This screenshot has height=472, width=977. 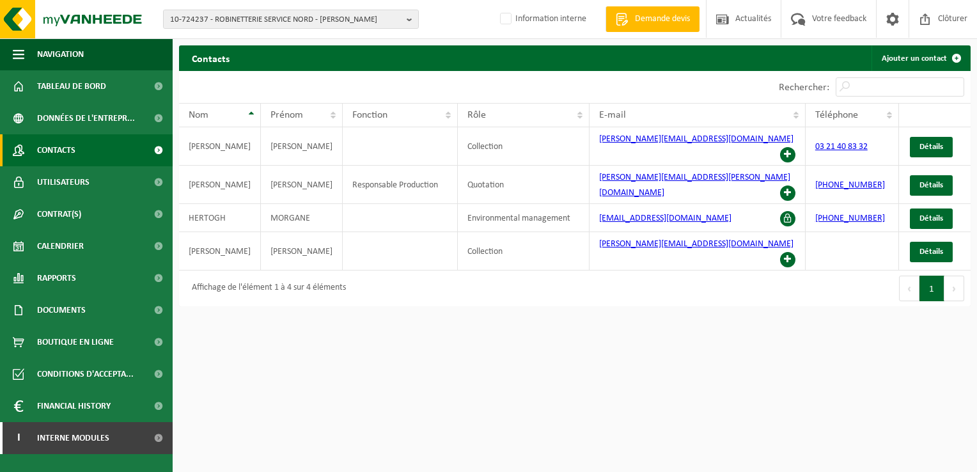 What do you see at coordinates (524, 218) in the screenshot?
I see `td: Environmental management` at bounding box center [524, 218].